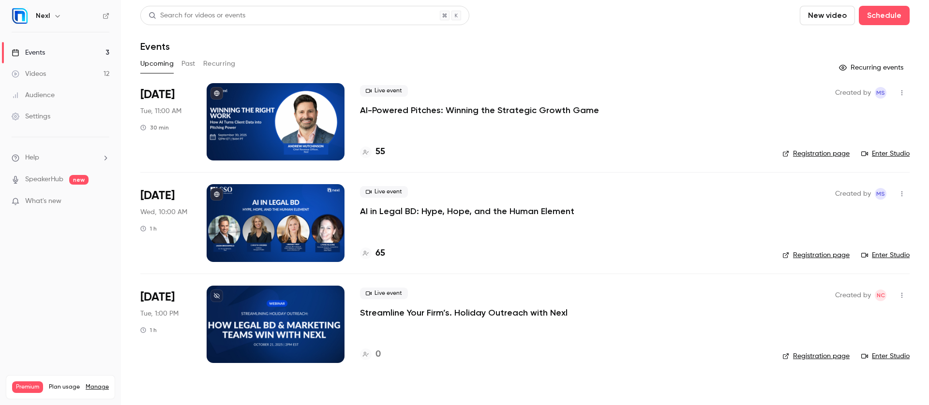 The height and width of the screenshot is (405, 929). What do you see at coordinates (872, 68) in the screenshot?
I see `button: Recurring events` at bounding box center [872, 68].